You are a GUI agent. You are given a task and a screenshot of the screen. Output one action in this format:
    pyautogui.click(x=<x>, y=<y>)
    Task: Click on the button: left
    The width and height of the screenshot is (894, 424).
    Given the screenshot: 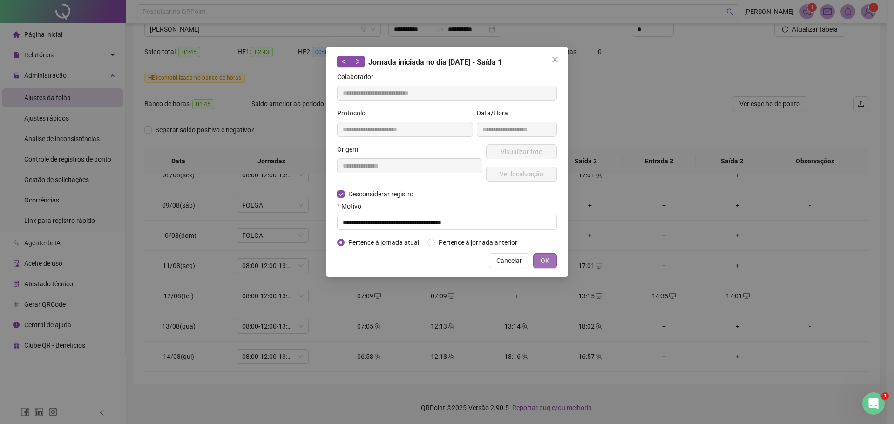 What is the action you would take?
    pyautogui.click(x=344, y=61)
    